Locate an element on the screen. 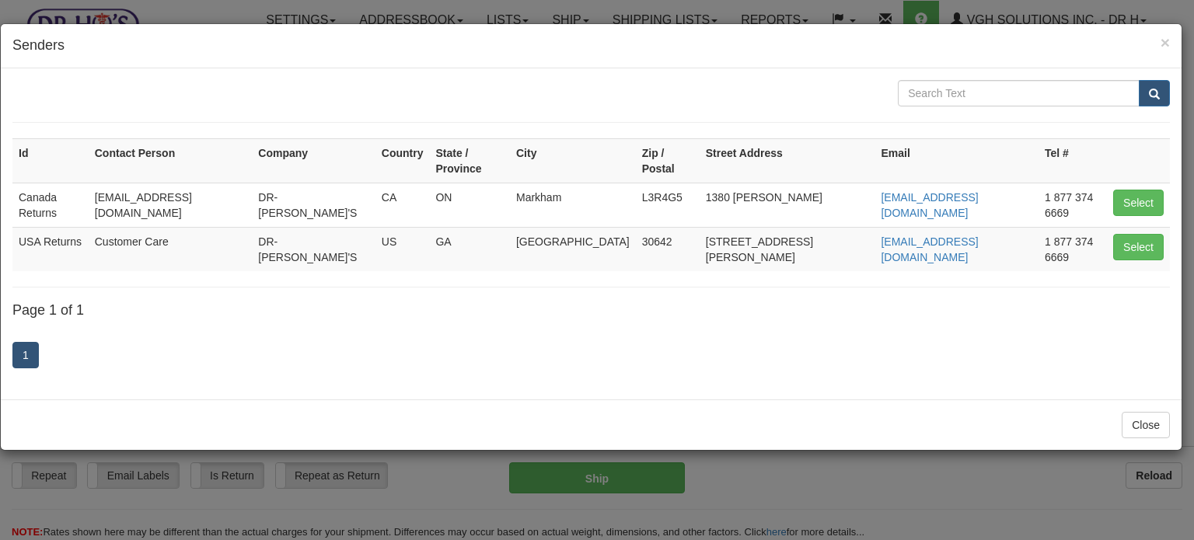 This screenshot has height=540, width=1194. h4: Senders is located at coordinates (591, 46).